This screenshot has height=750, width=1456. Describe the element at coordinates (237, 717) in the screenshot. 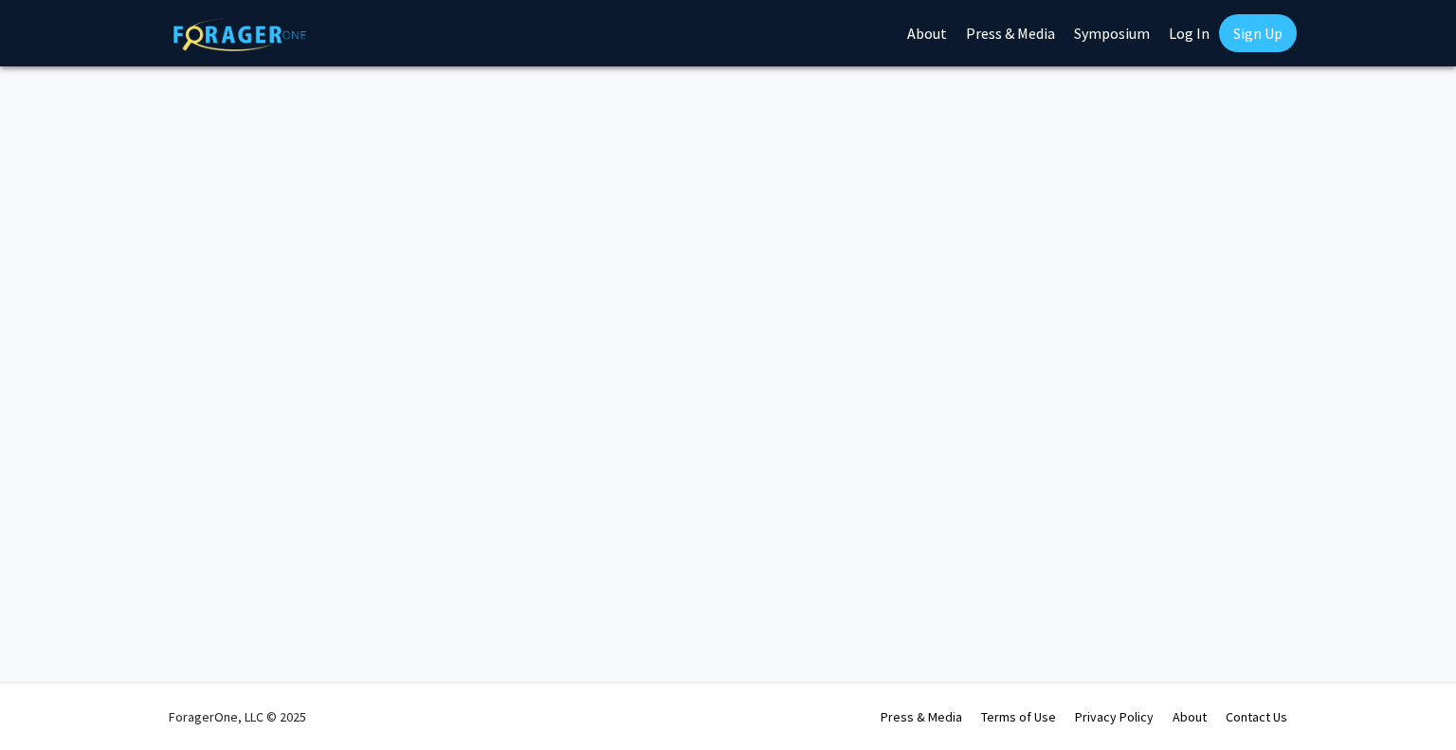

I see `div: ForagerOne, LLC © 2025` at that location.